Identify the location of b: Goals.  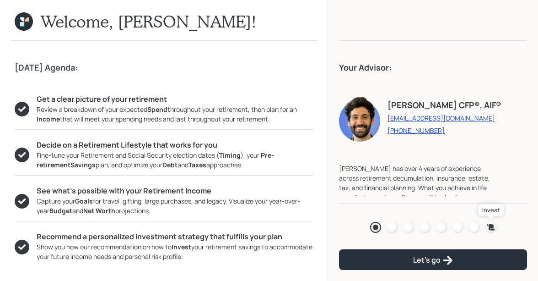
(84, 201).